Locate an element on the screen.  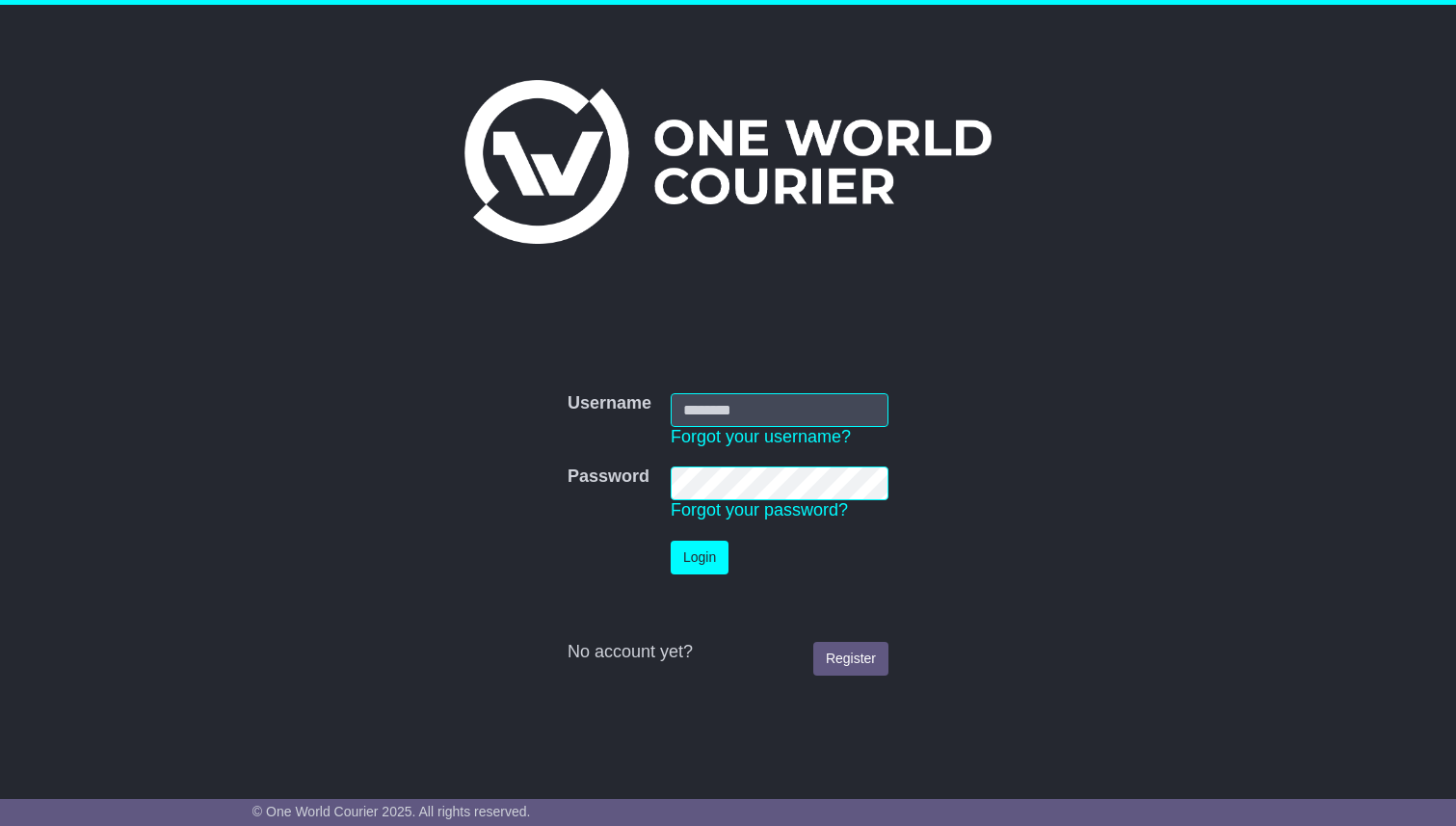
a: Register is located at coordinates (851, 658).